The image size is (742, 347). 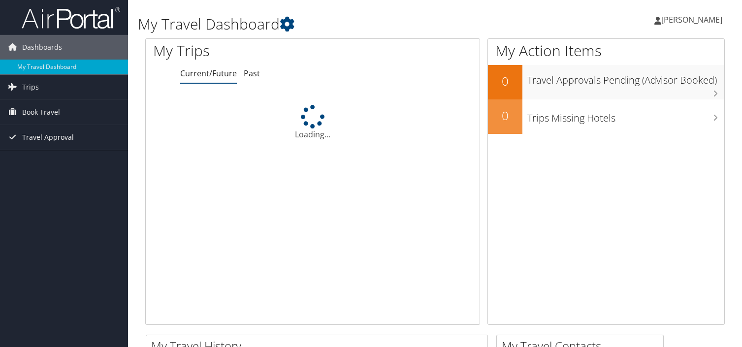 I want to click on h1: My Action Items, so click(x=606, y=51).